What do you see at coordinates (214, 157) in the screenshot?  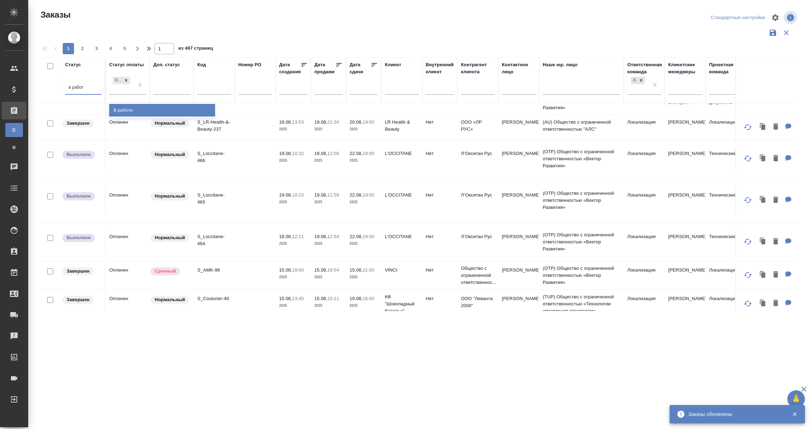 I see `p: S_Loccitane-466` at bounding box center [214, 157].